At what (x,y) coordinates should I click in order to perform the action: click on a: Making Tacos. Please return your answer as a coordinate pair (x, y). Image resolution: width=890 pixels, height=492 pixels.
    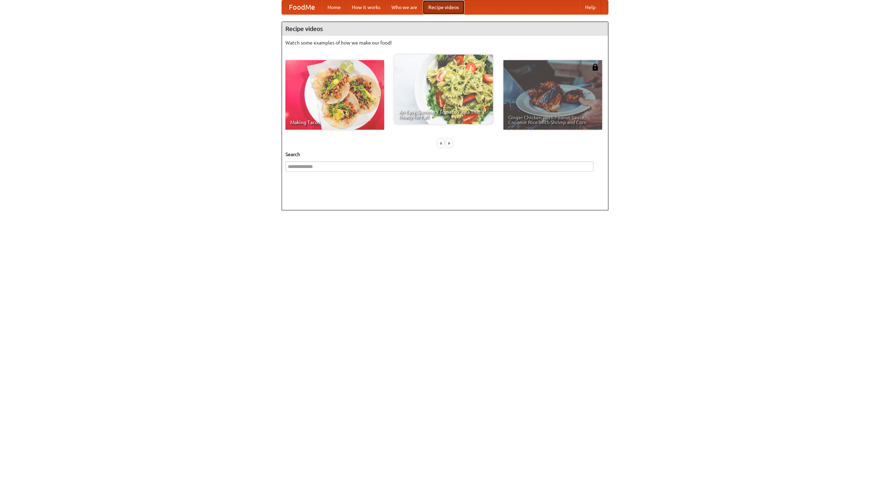
    Looking at the image, I should click on (335, 95).